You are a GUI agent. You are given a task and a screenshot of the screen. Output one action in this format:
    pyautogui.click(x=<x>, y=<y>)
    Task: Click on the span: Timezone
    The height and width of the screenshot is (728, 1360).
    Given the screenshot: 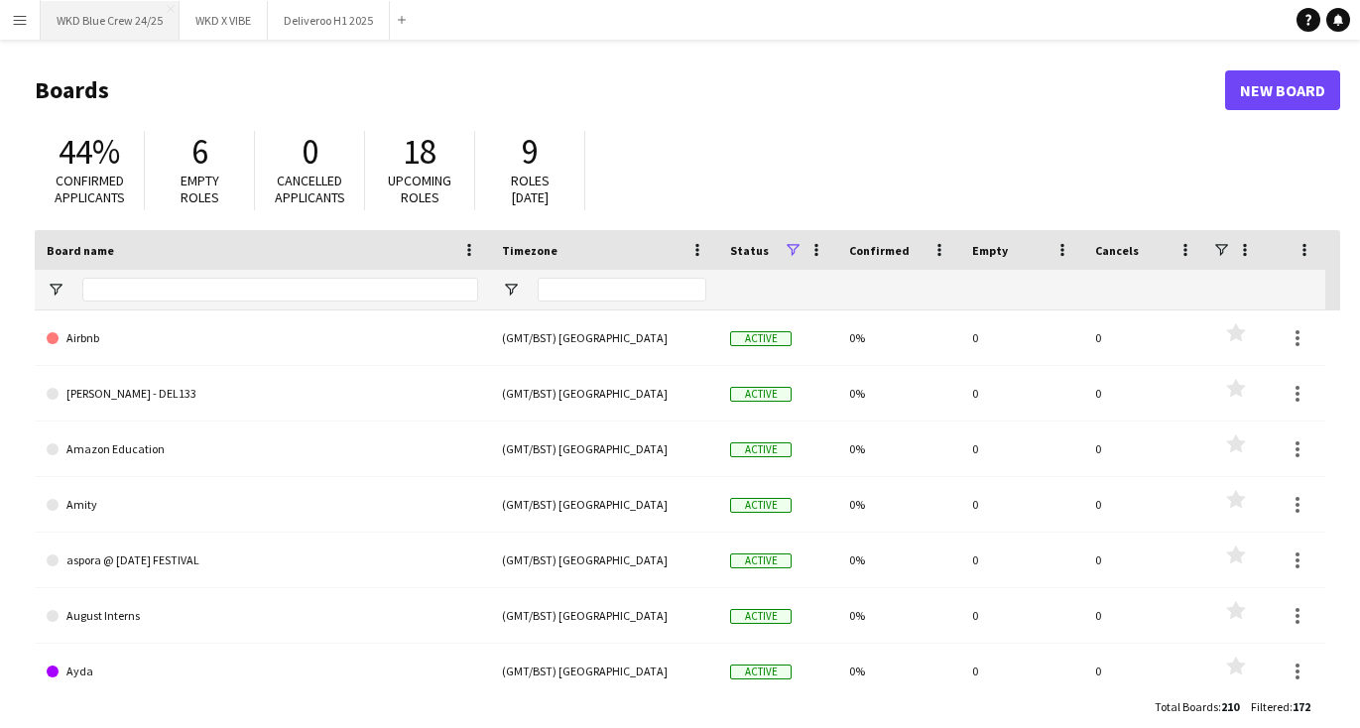 What is the action you would take?
    pyautogui.click(x=530, y=250)
    